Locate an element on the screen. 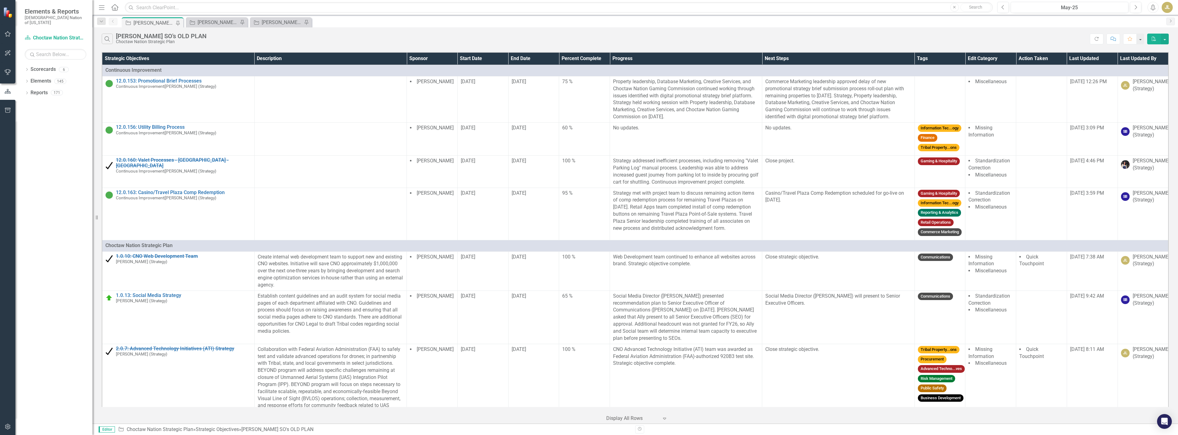 This screenshot has width=1178, height=435. div: 75 % is located at coordinates (584, 82).